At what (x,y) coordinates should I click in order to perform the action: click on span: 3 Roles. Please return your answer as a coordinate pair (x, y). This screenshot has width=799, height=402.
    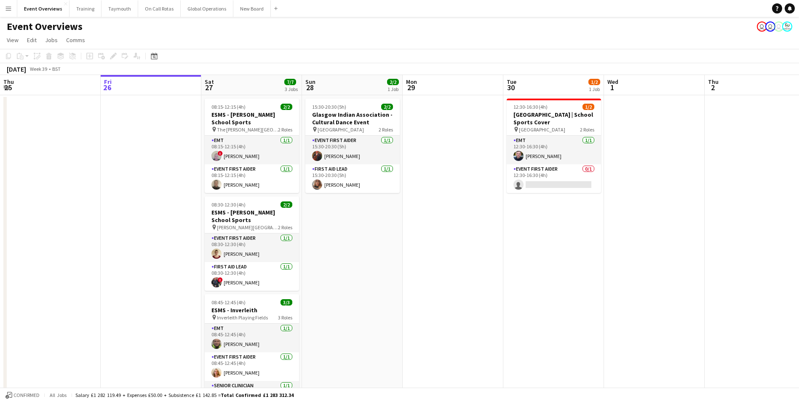
    Looking at the image, I should click on (285, 317).